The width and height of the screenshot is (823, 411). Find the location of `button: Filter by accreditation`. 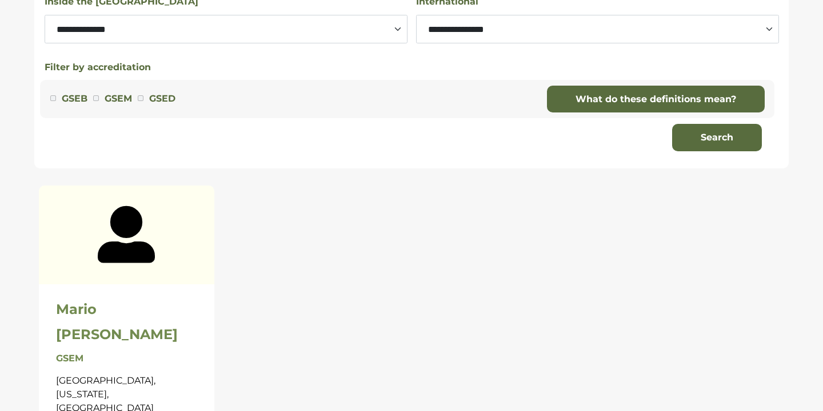

button: Filter by accreditation is located at coordinates (98, 67).